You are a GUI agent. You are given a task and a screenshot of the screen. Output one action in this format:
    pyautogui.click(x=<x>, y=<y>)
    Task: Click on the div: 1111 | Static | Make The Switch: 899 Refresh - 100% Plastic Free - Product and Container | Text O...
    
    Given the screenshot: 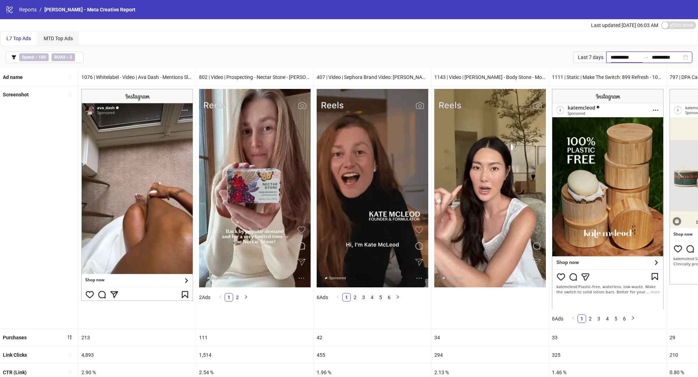 What is the action you would take?
    pyautogui.click(x=608, y=77)
    